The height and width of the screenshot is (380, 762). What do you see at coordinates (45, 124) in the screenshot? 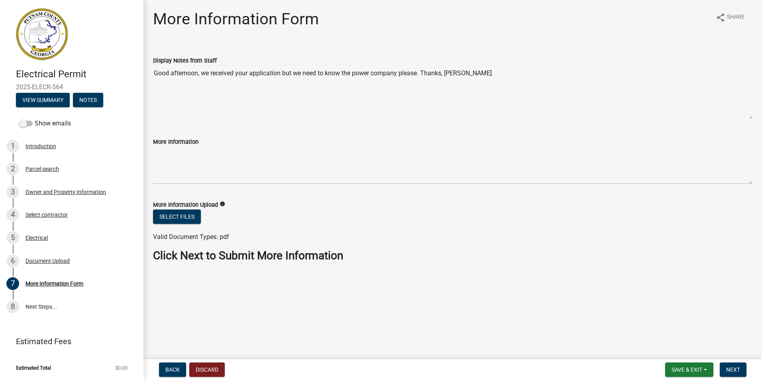
I see `label: Show emails` at bounding box center [45, 124].